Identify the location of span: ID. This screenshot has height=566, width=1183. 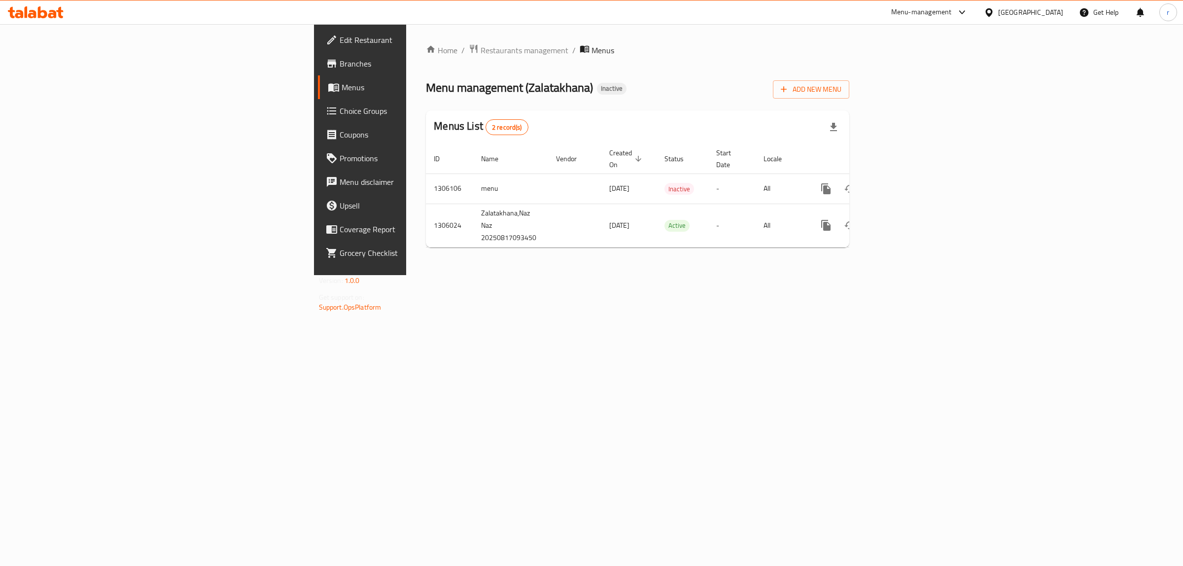
(443, 159).